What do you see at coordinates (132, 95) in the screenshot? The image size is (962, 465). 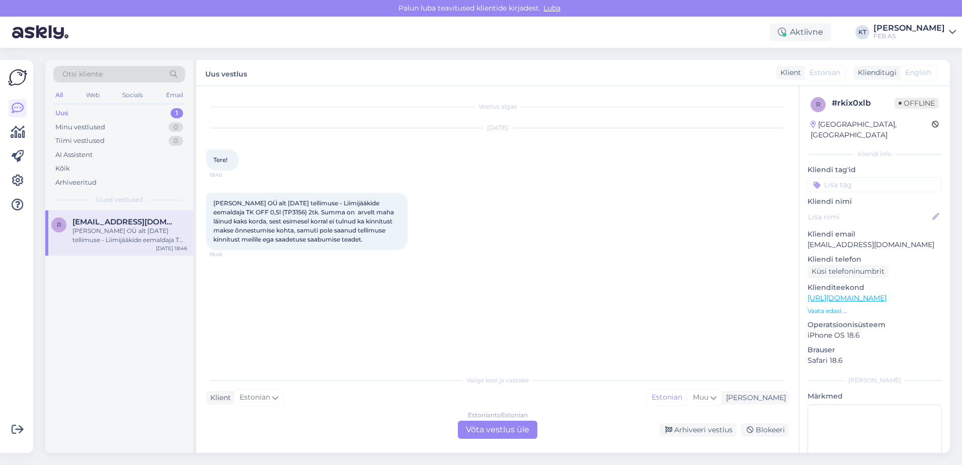 I see `div: Socials` at bounding box center [132, 95].